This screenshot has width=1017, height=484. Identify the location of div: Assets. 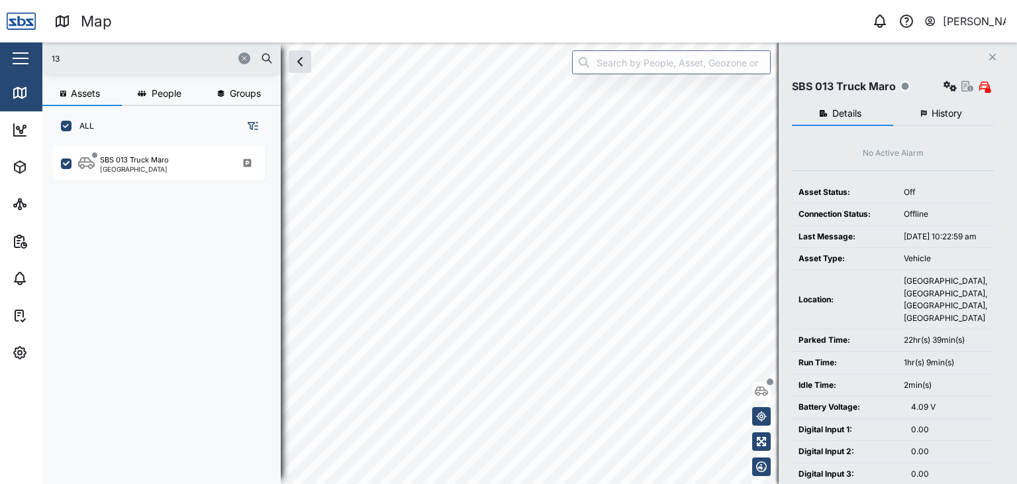
(55, 167).